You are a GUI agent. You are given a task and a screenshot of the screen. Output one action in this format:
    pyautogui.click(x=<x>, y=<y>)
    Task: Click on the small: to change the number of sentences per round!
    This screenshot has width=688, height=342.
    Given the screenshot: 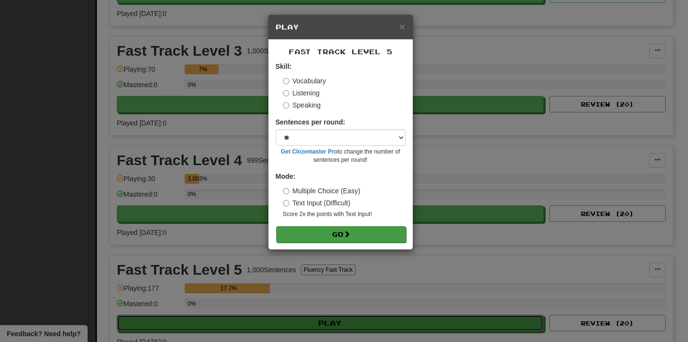 What is the action you would take?
    pyautogui.click(x=340, y=156)
    